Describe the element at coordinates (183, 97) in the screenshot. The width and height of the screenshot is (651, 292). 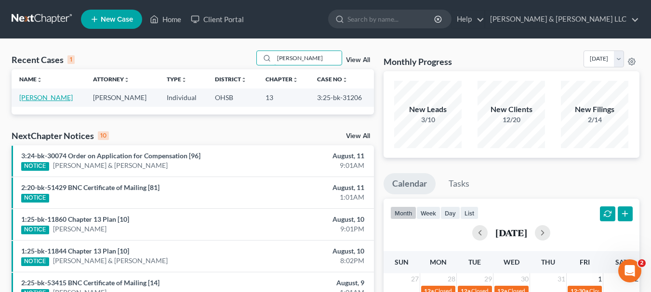
I see `td: Individual` at that location.